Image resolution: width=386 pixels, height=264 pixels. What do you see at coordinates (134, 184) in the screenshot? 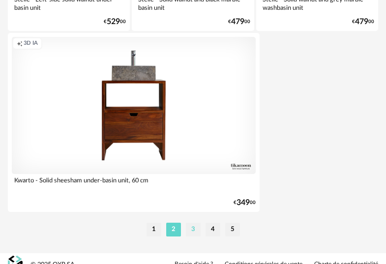
I see `div: Kwarto - Solid sheesham under-basin unit, 60 cm` at bounding box center [134, 184].